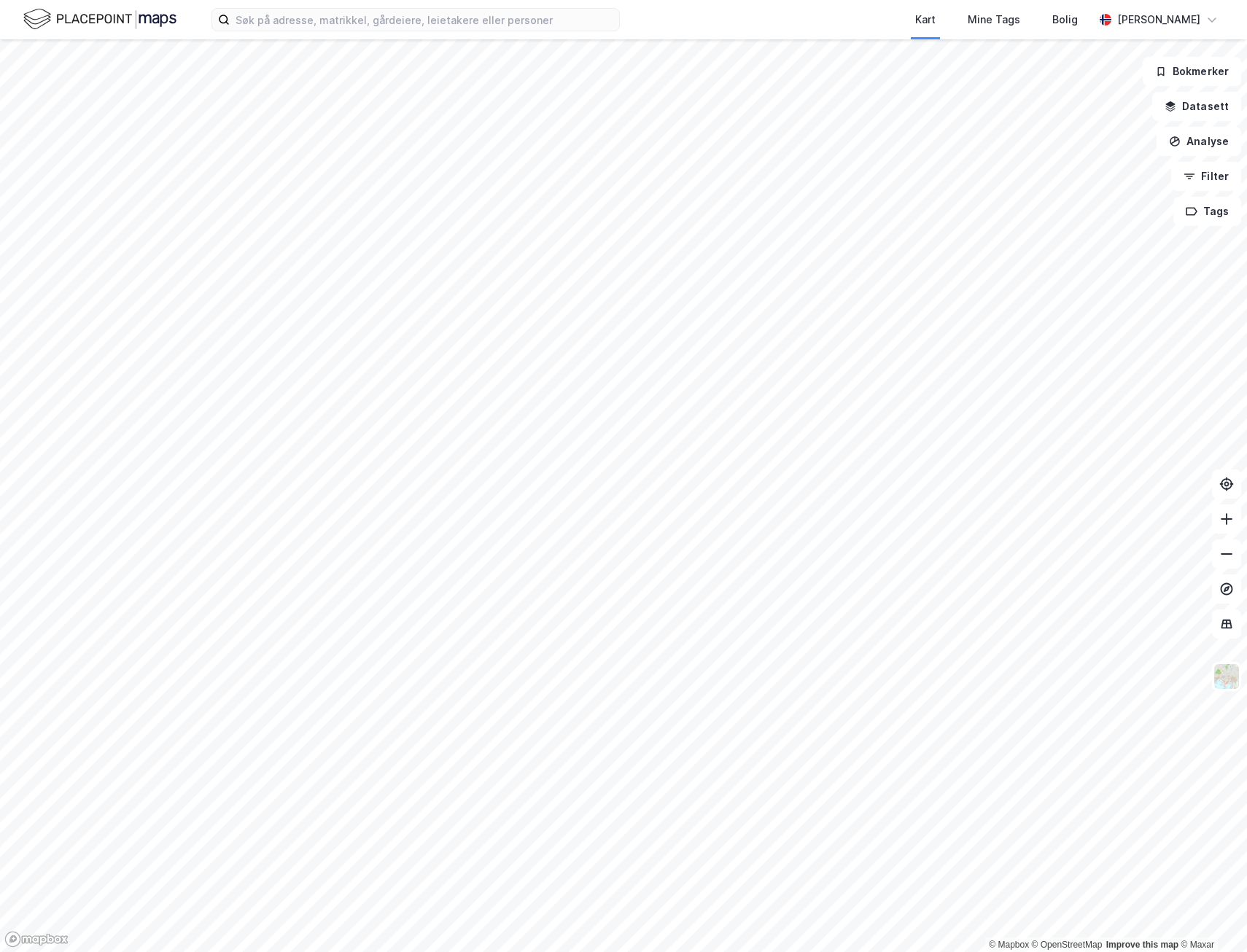 The height and width of the screenshot is (952, 1247). What do you see at coordinates (1199, 142) in the screenshot?
I see `button: Analyse` at bounding box center [1199, 142].